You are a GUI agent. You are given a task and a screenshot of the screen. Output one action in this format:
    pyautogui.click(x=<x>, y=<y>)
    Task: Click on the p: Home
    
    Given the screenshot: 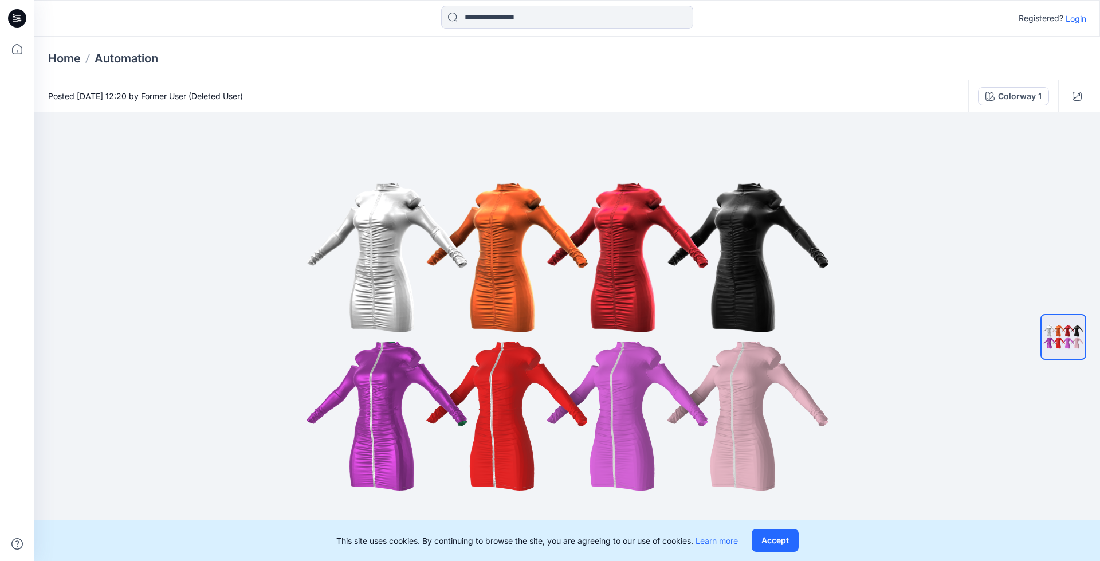 What is the action you would take?
    pyautogui.click(x=64, y=58)
    